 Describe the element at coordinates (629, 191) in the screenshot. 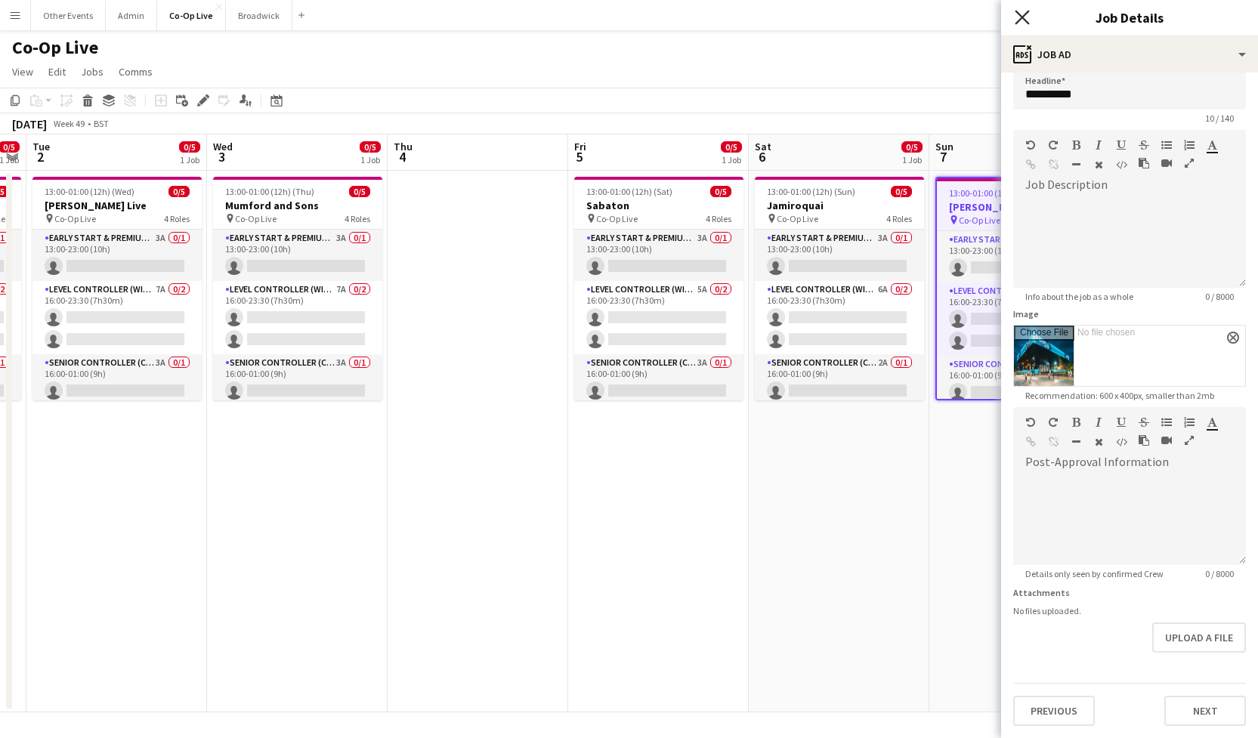

I see `span: 13:00-01:00 (12h) (Sat)` at that location.